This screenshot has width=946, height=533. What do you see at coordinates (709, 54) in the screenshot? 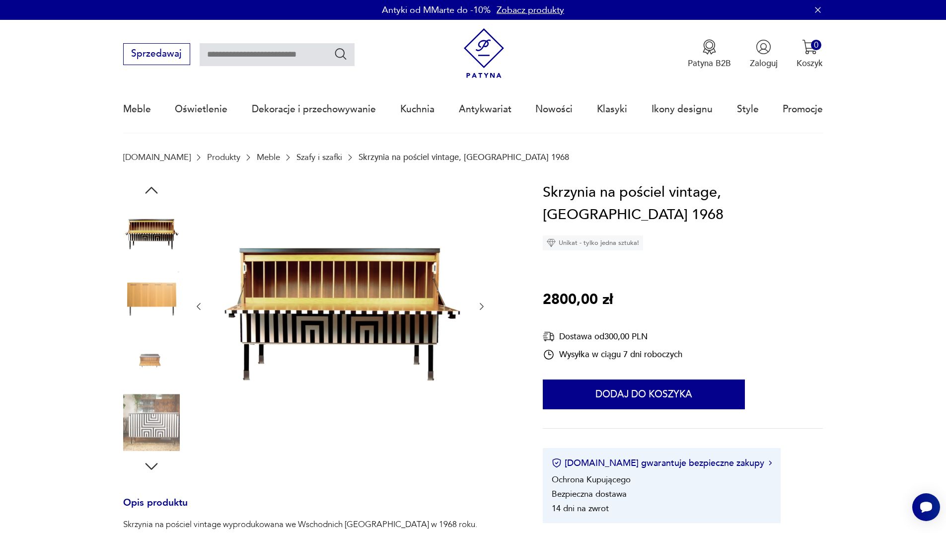
I see `a: Ikona medaluPatyna B2B` at bounding box center [709, 54].